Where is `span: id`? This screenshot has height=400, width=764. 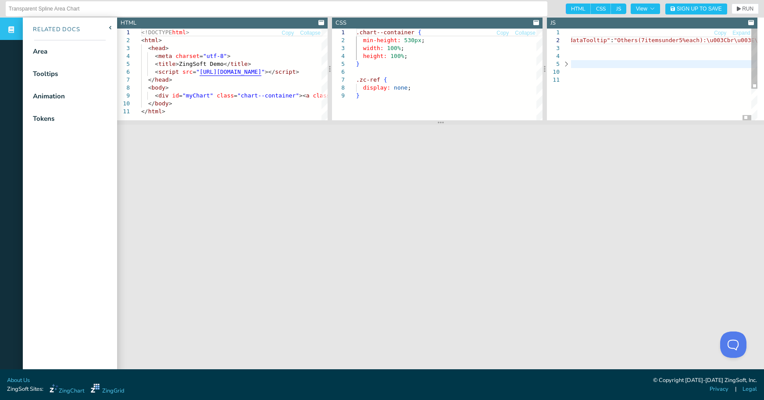
span: id is located at coordinates (175, 95).